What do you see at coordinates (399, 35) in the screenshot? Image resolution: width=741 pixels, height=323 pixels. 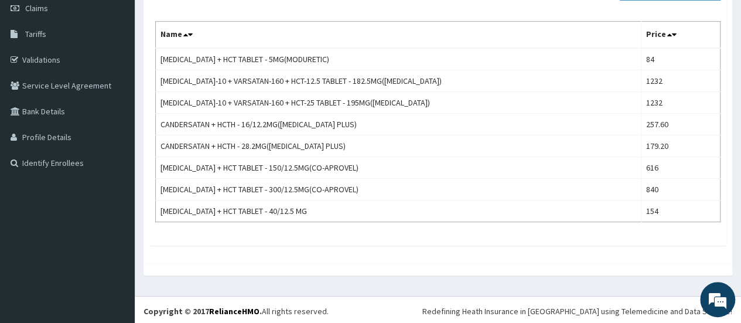 I see `th: Name` at bounding box center [399, 35].